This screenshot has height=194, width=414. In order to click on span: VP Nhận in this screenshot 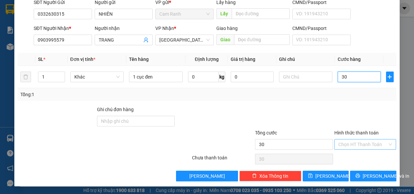, I will do `click(165, 28)`.